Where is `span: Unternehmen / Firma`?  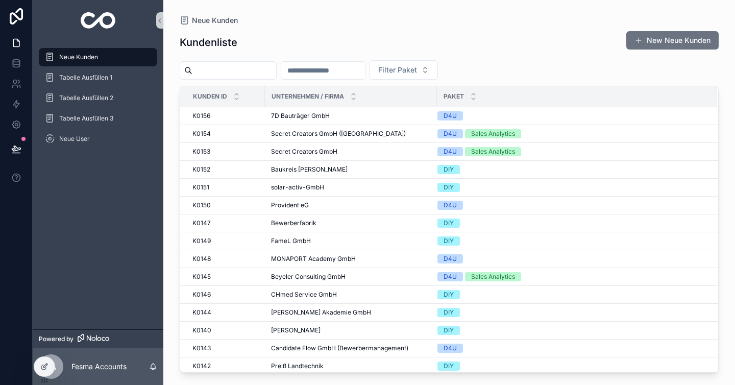 span: Unternehmen / Firma is located at coordinates (308, 96).